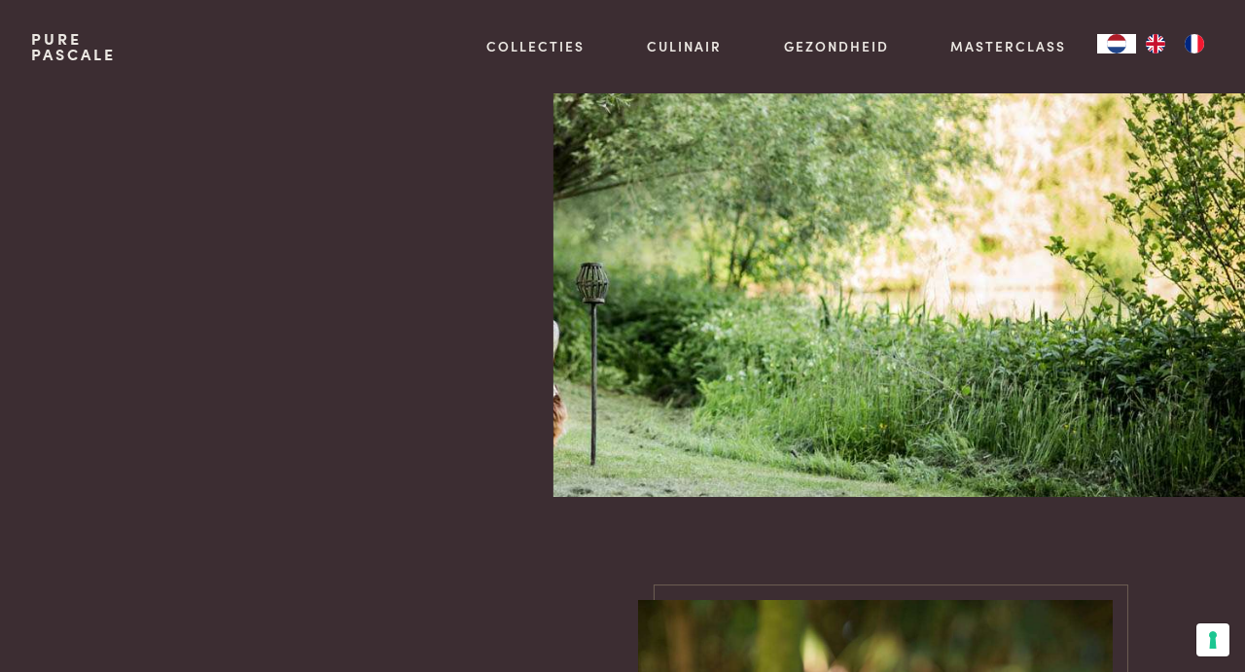 The width and height of the screenshot is (1245, 672). What do you see at coordinates (1116, 44) in the screenshot?
I see `div: Language` at bounding box center [1116, 44].